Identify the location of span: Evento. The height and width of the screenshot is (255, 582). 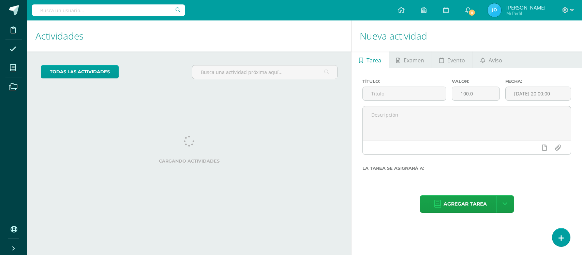
(456, 60).